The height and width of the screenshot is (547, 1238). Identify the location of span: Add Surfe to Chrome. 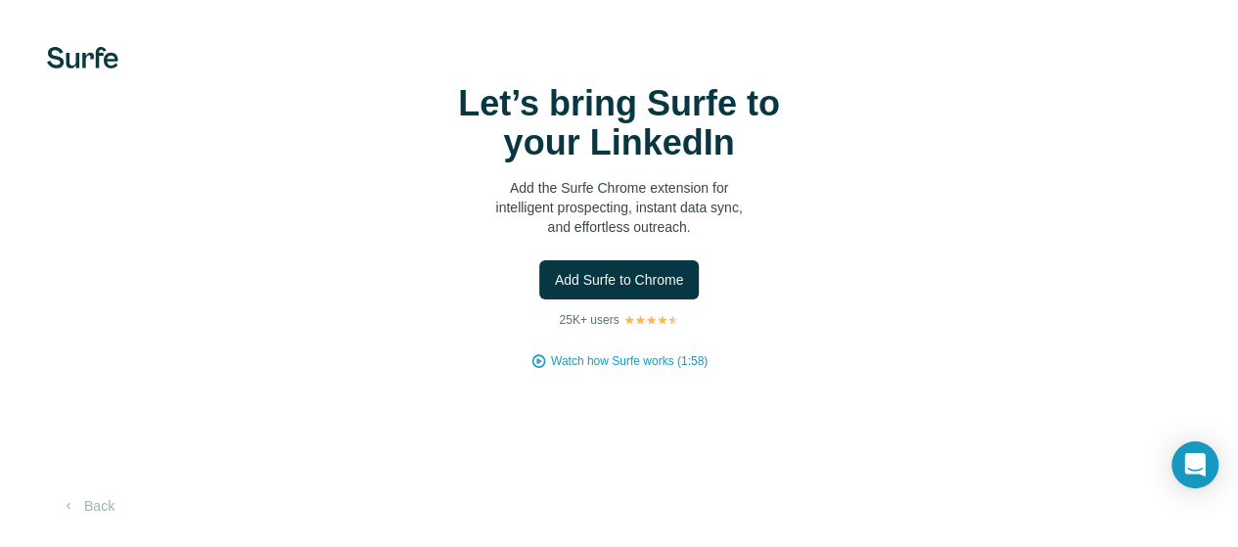
(619, 280).